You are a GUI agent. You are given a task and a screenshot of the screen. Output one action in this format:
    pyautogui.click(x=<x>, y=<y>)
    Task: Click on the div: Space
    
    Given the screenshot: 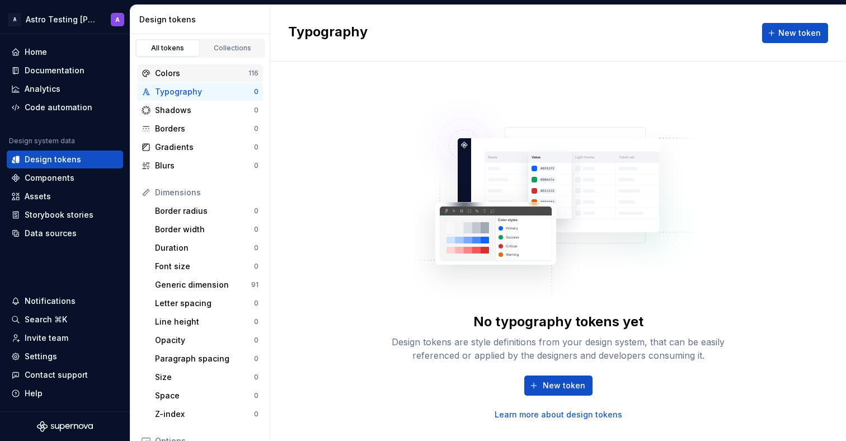 What is the action you would take?
    pyautogui.click(x=204, y=395)
    